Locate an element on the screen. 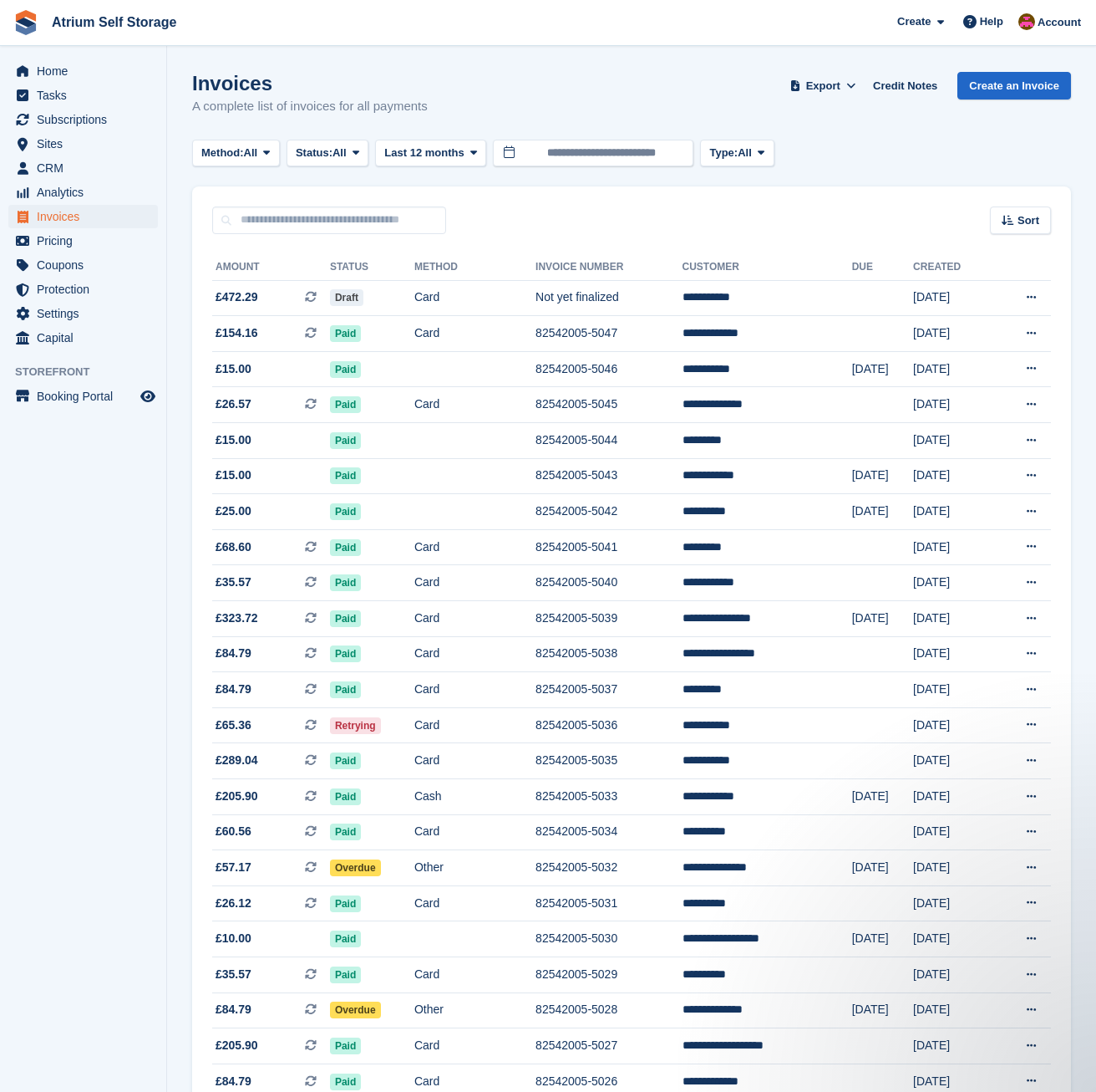 The height and width of the screenshot is (1092, 1096). span: Last 12 months is located at coordinates (424, 153).